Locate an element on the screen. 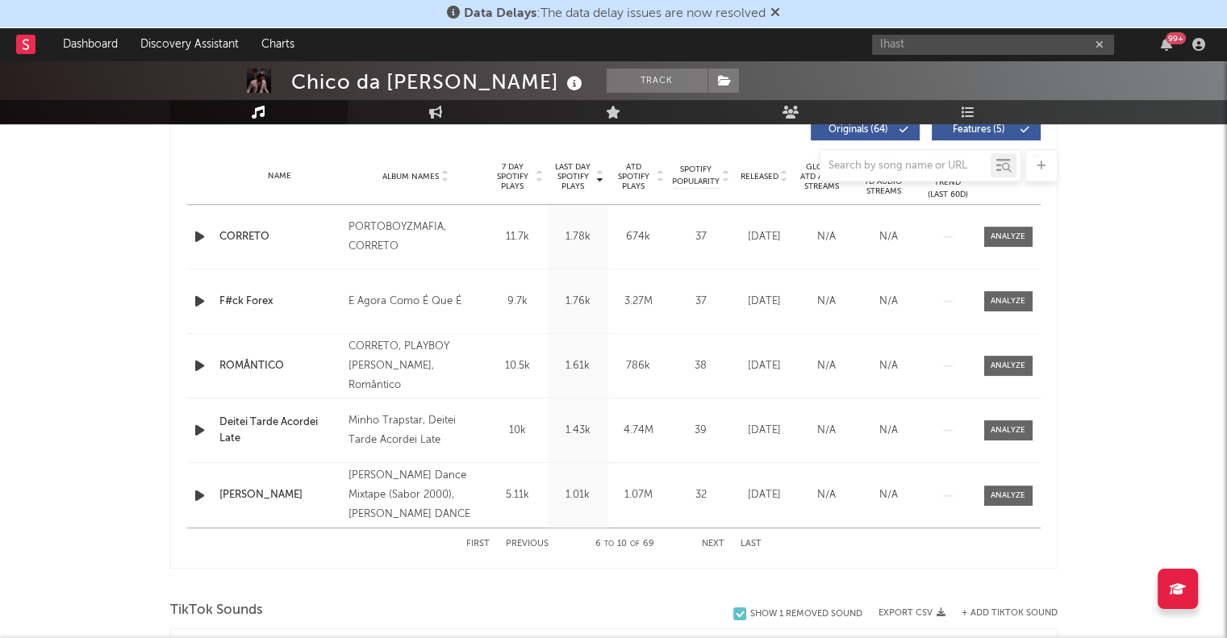 The width and height of the screenshot is (1227, 638). a: CORRETO is located at coordinates (280, 237).